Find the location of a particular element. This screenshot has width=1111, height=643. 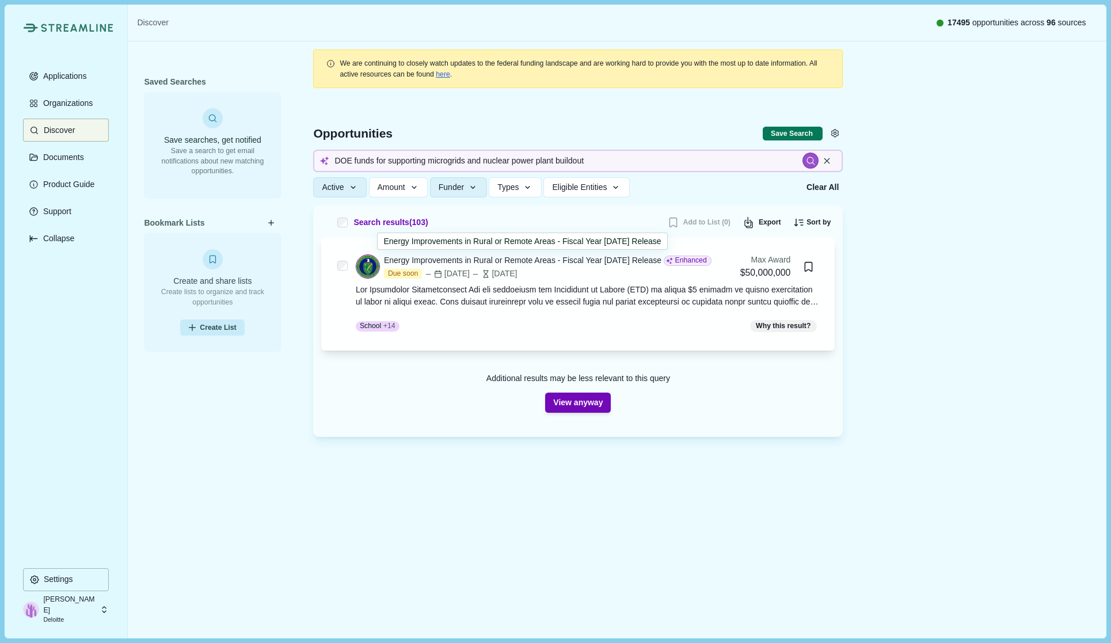

span: opportunities across sources is located at coordinates (1016, 22).